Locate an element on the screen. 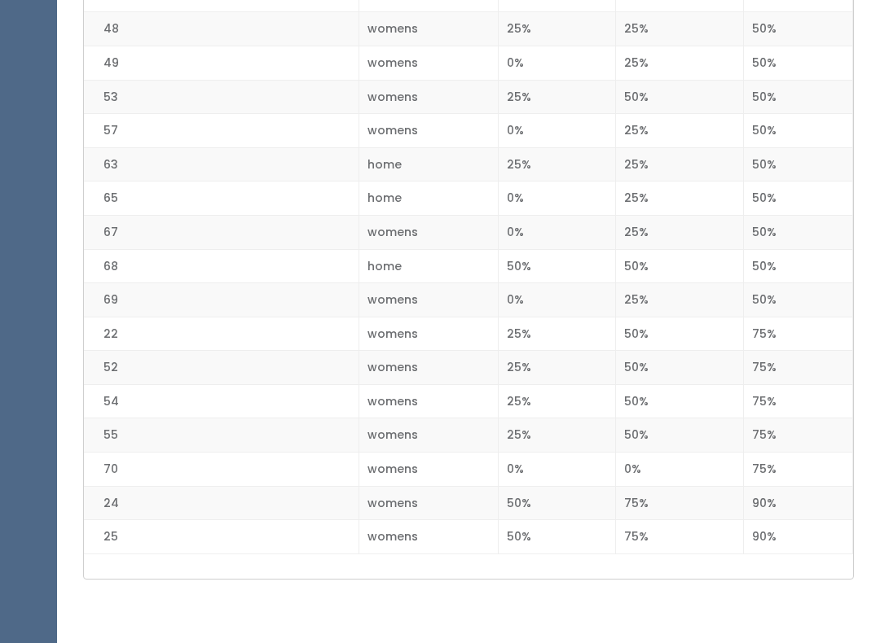 The width and height of the screenshot is (880, 643). td: 68 is located at coordinates (221, 266).